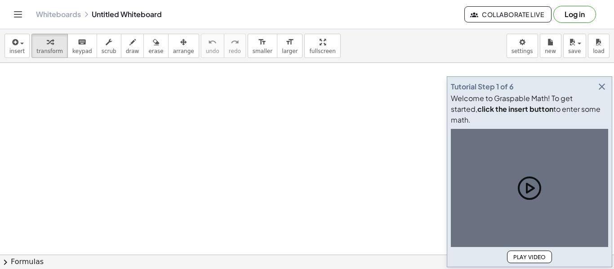 This screenshot has height=269, width=614. Describe the element at coordinates (482, 87) in the screenshot. I see `div: Tutorial Step 1 of 6` at that location.